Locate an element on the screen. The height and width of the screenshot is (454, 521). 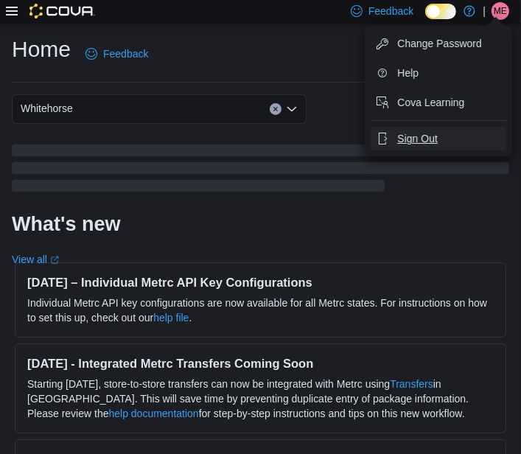
span: Sign Out is located at coordinates (417, 138).